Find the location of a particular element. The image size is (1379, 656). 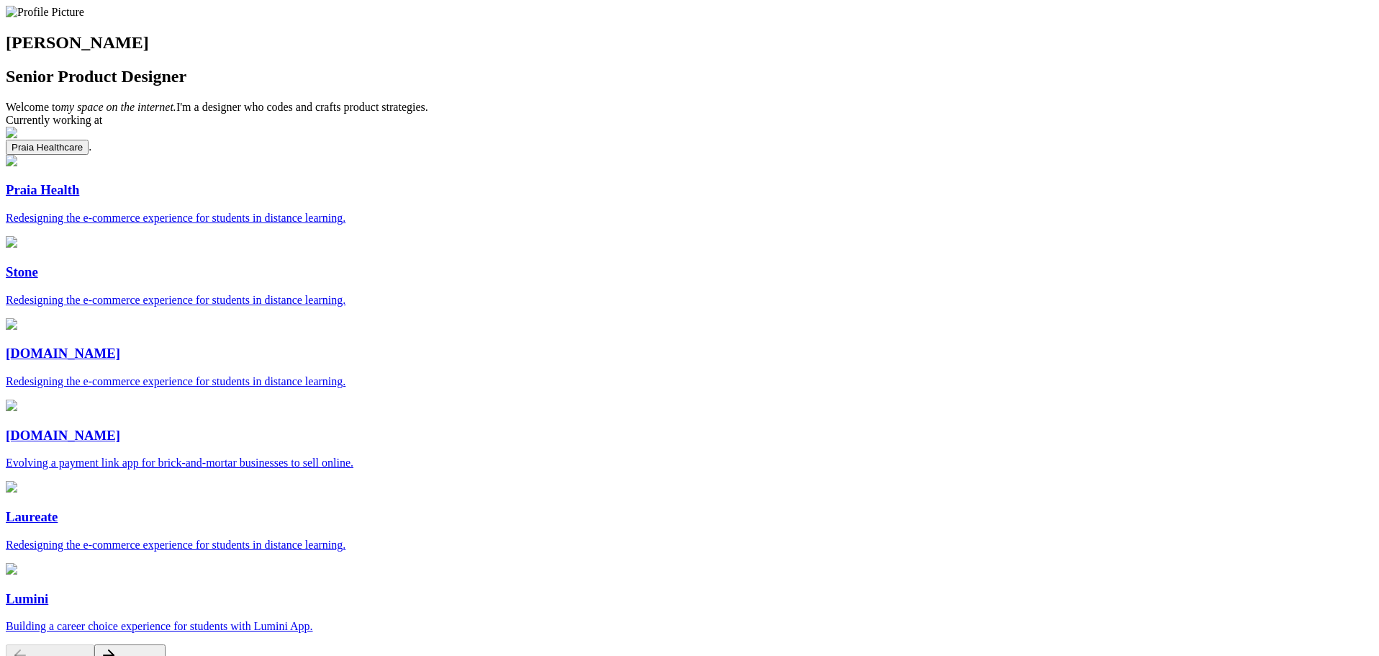

a: Praia HealthRedesigning the e-commerce experience for students in distance learning. is located at coordinates (689, 189).